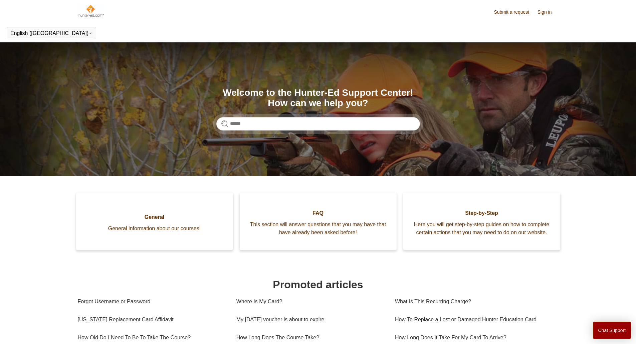 This screenshot has height=344, width=636. I want to click on span: Here you will get step-by-step guides on how to complete certain actions that you may need to do ..., so click(482, 229).